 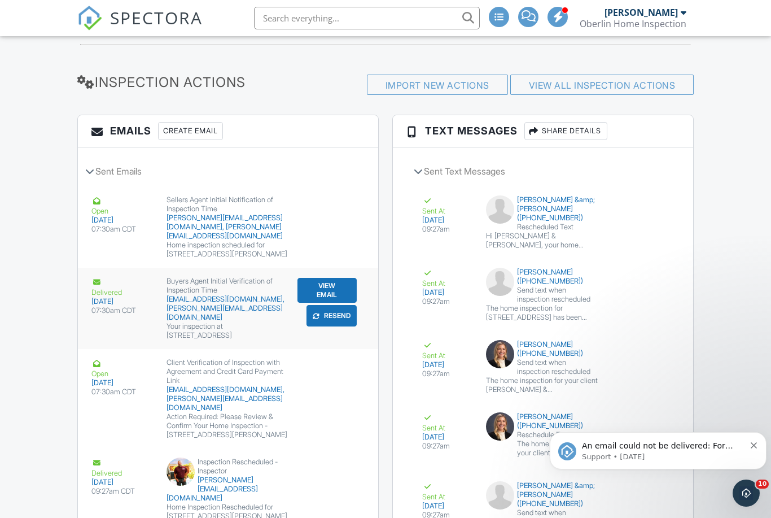 I want to click on div: Sellers Agent Initial Notification of Inspection Time, so click(x=228, y=204).